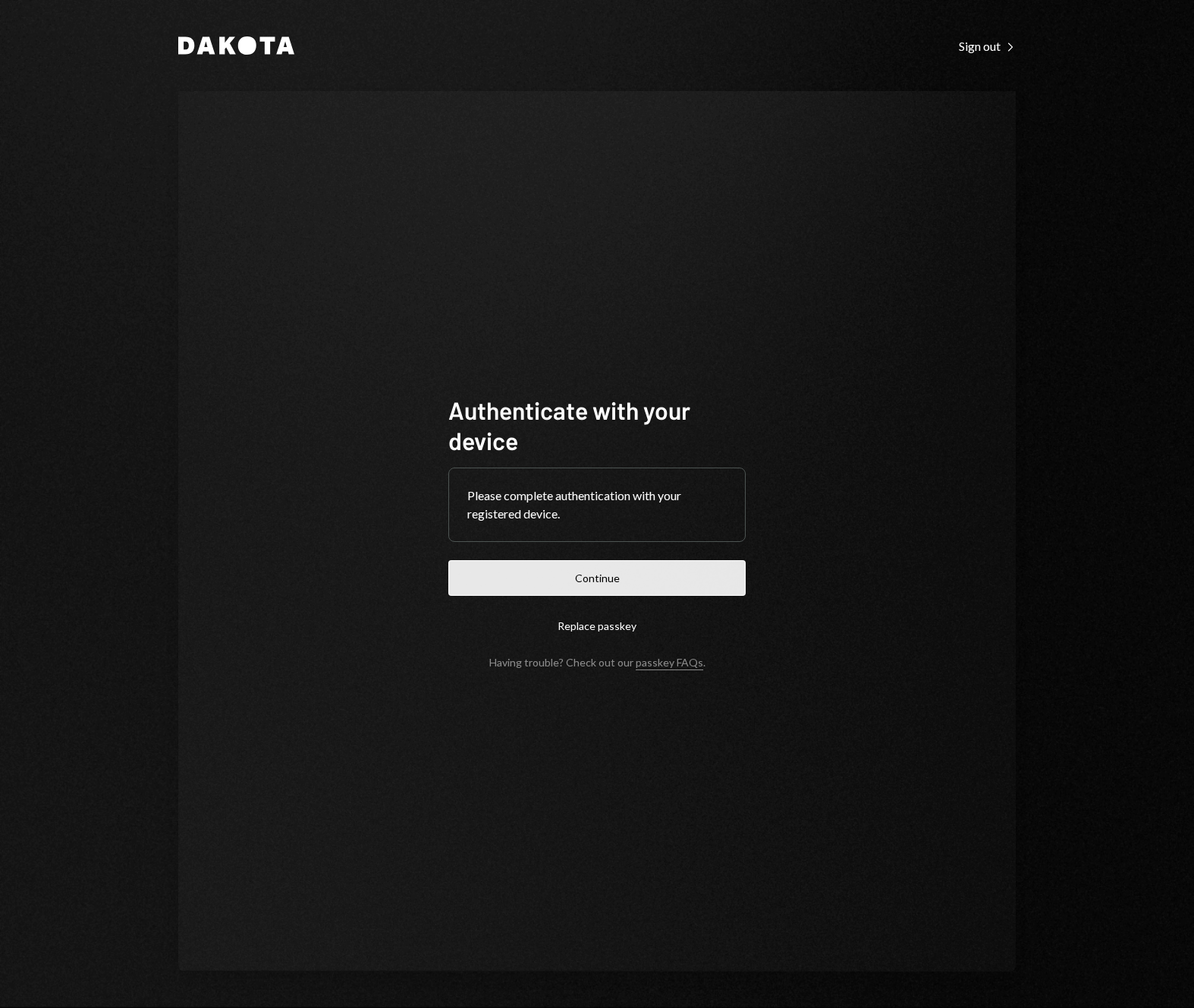 The height and width of the screenshot is (1008, 1194). Describe the element at coordinates (986, 46) in the screenshot. I see `div: Sign out` at that location.